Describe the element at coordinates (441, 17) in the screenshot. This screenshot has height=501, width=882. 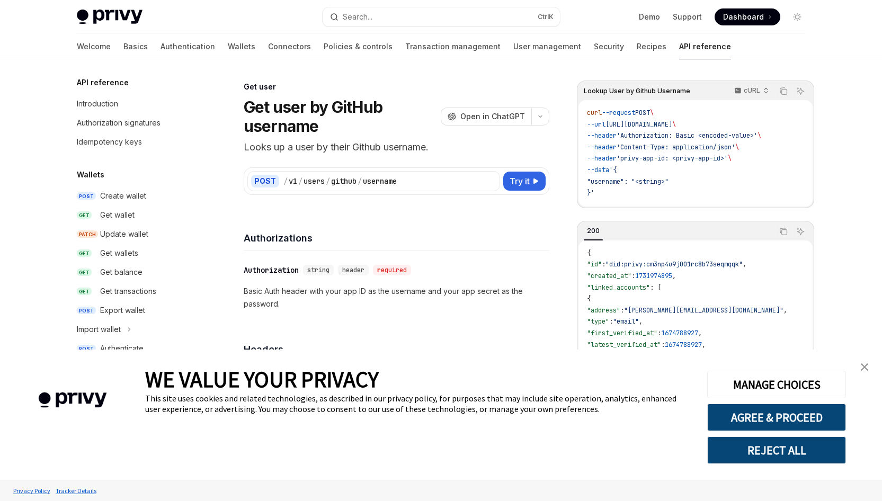
I see `button: Open search` at that location.